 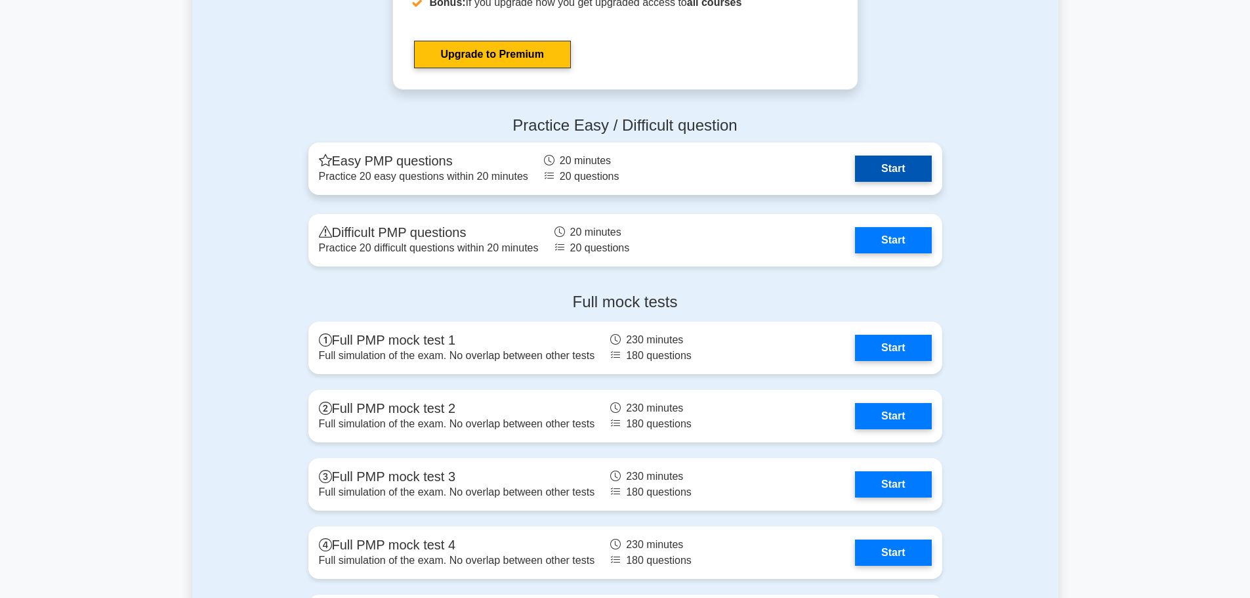 What do you see at coordinates (492, 54) in the screenshot?
I see `a: Upgrade to Premium` at bounding box center [492, 54].